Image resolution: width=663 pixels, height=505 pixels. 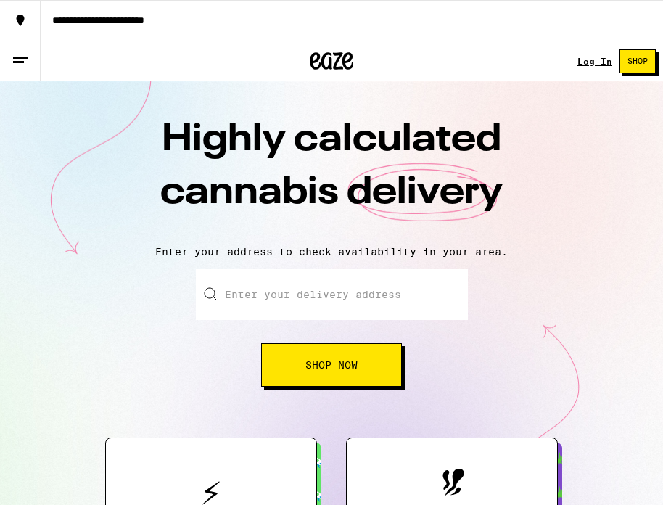 I want to click on input: Enter your delivery address, so click(x=332, y=295).